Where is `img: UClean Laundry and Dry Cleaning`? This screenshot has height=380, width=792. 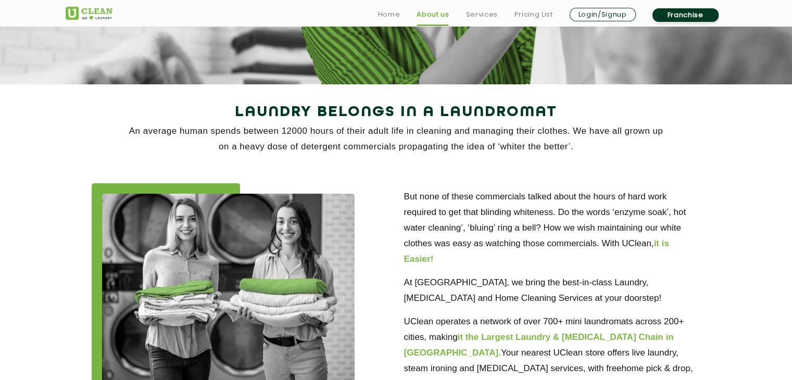
img: UClean Laundry and Dry Cleaning is located at coordinates (89, 13).